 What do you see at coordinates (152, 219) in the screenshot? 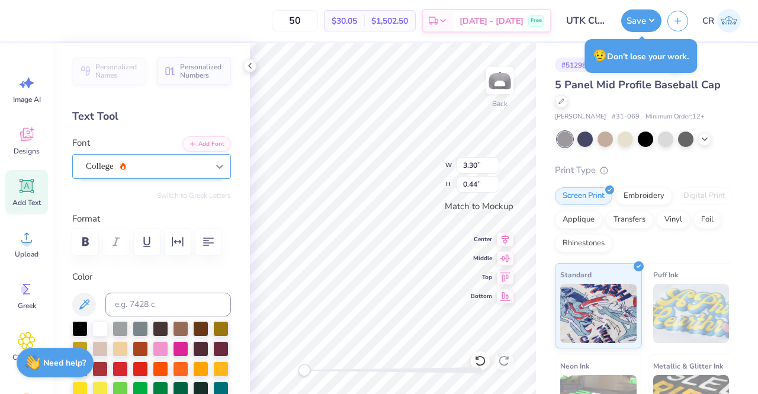
I see `label: Format` at bounding box center [152, 219].